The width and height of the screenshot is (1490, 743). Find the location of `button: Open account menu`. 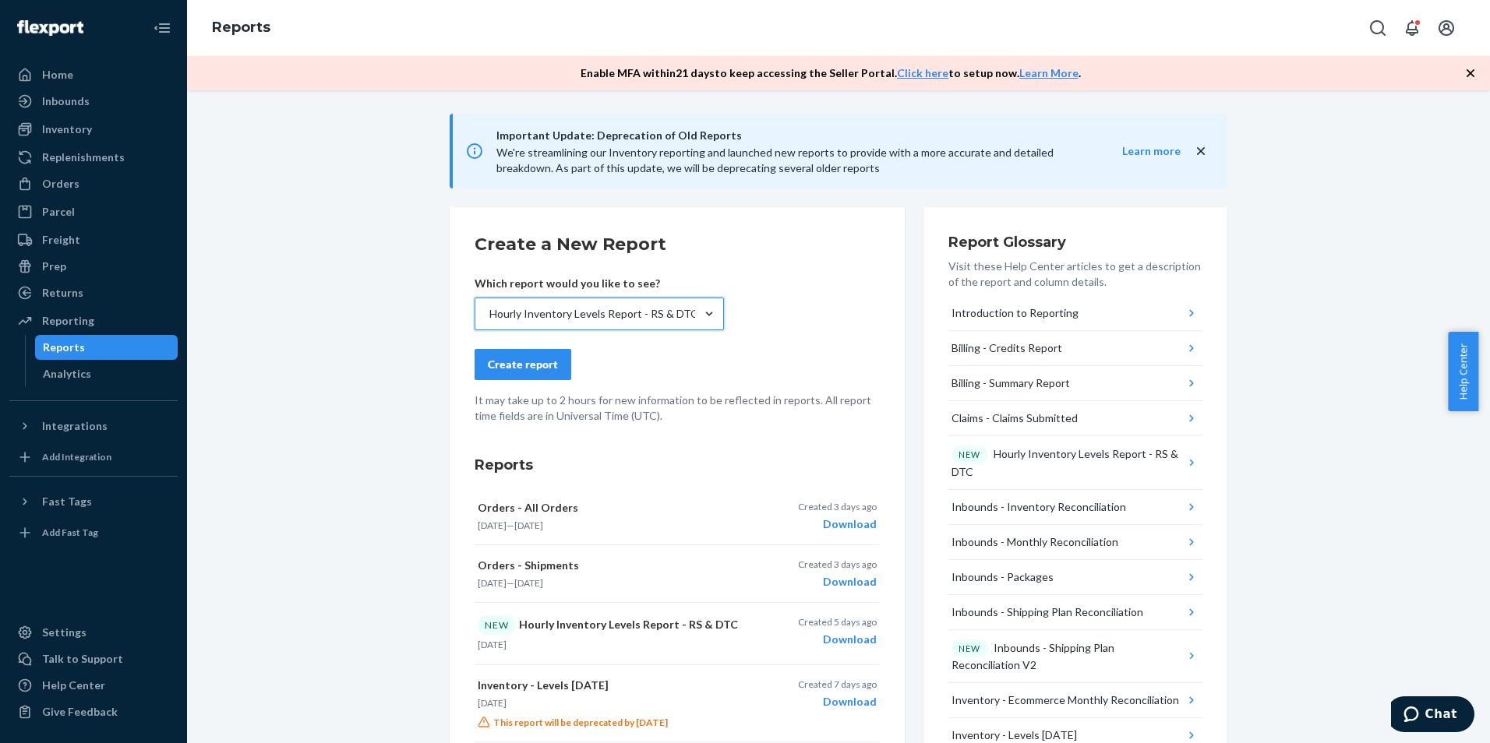

button: Open account menu is located at coordinates (1446, 28).